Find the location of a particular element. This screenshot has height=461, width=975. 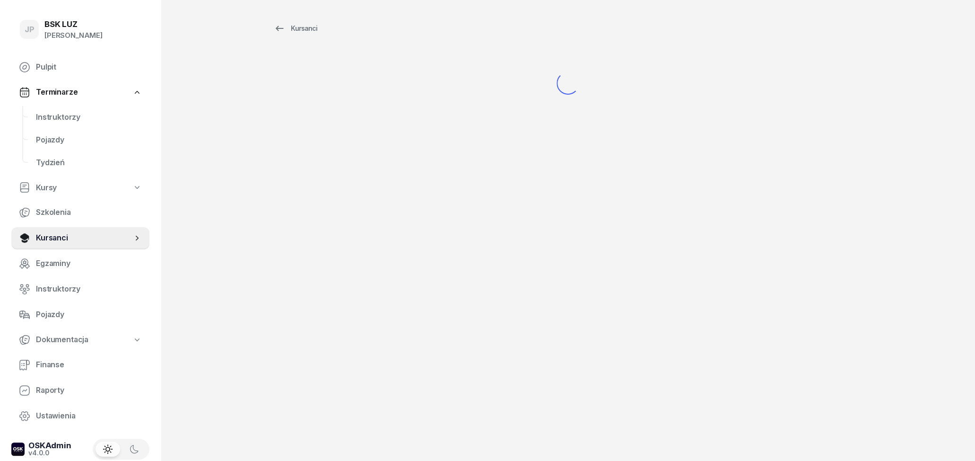

a: Kursy is located at coordinates (80, 188).